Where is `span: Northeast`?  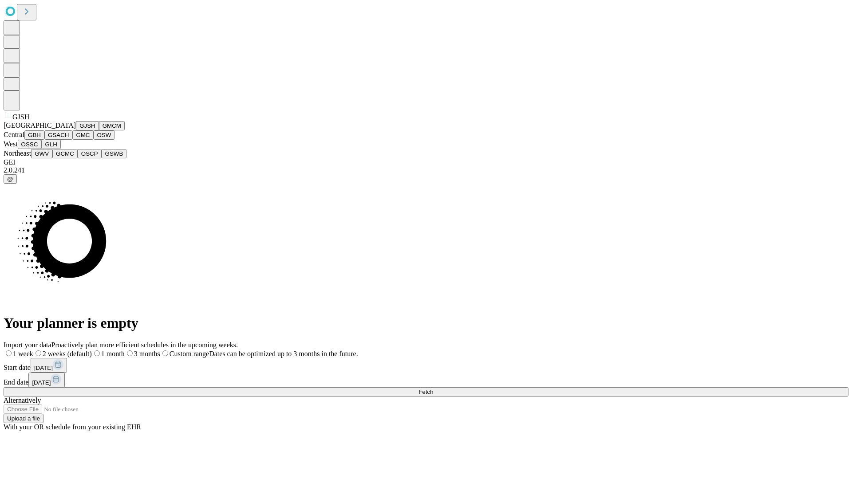
span: Northeast is located at coordinates (17, 153).